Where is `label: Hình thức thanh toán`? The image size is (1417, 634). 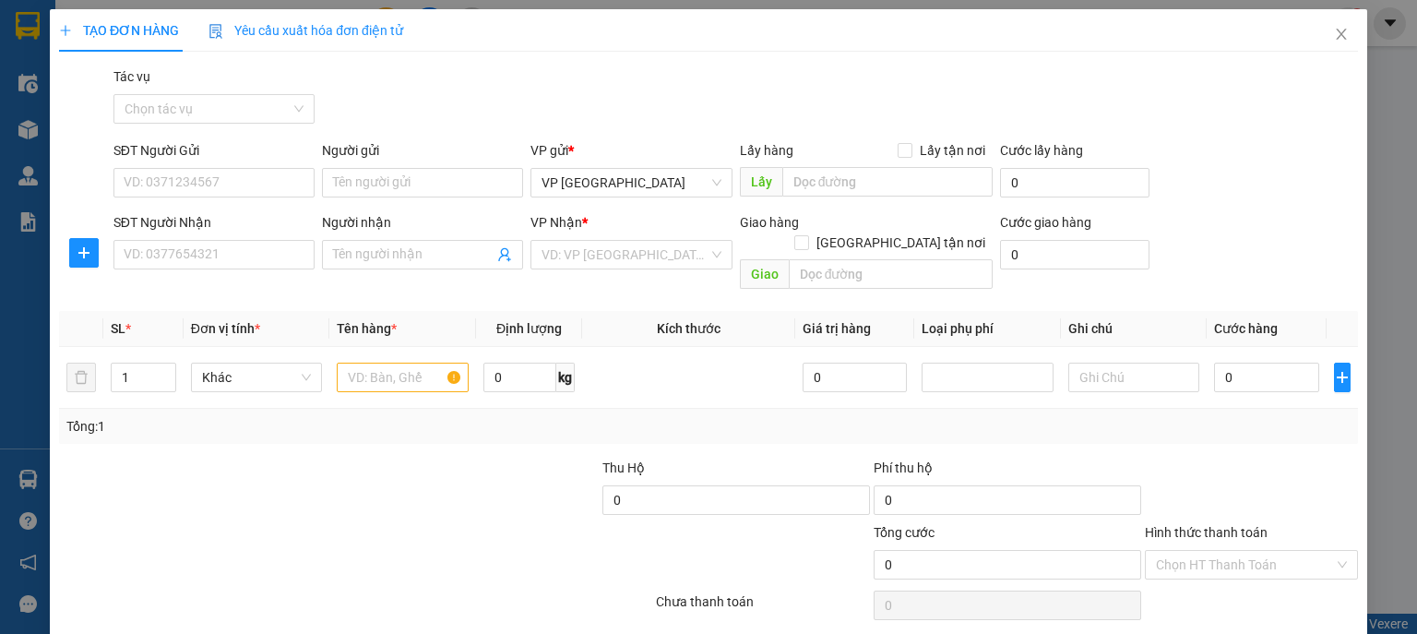 label: Hình thức thanh toán is located at coordinates (1205, 532).